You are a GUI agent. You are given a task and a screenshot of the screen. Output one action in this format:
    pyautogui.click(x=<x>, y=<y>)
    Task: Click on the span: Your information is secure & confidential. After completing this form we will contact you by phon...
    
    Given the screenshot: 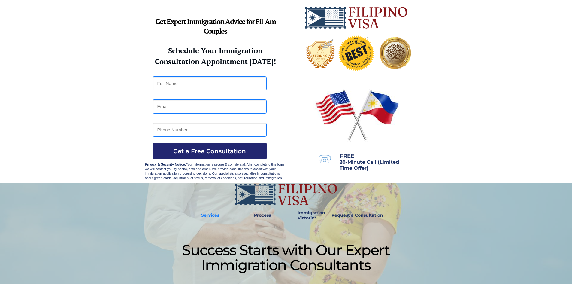 What is the action you would take?
    pyautogui.click(x=214, y=171)
    